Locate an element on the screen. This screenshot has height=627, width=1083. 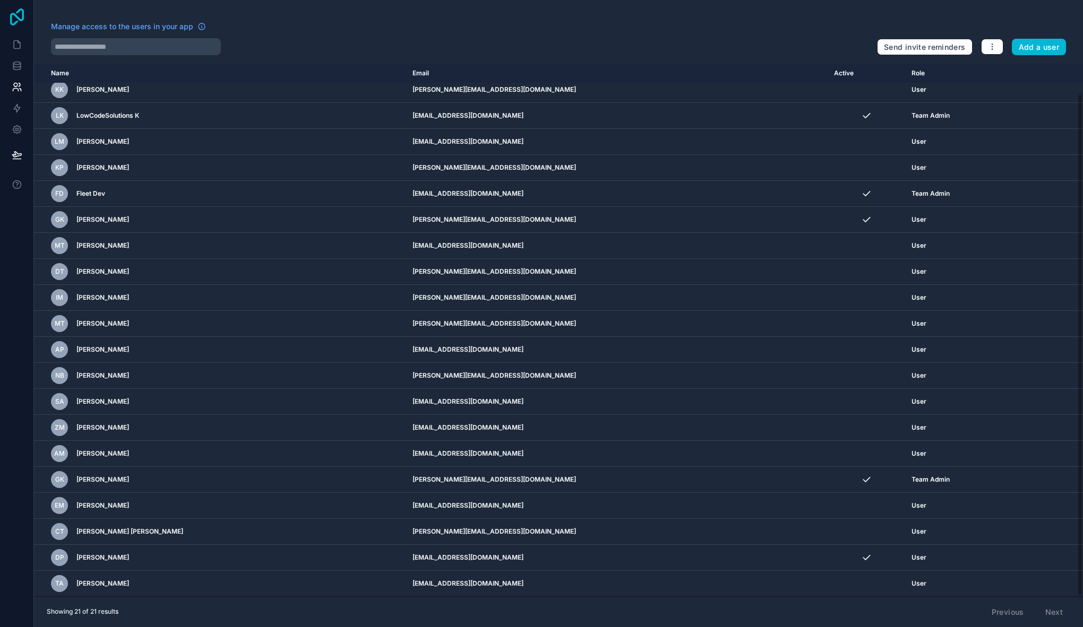
span: FD is located at coordinates (59, 194).